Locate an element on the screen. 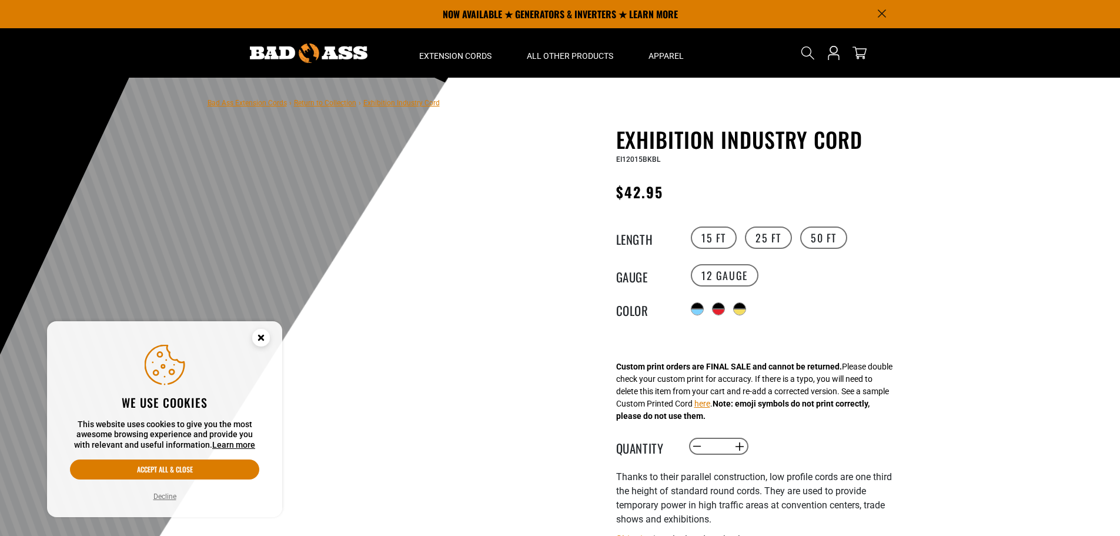 This screenshot has height=536, width=1120. strong: Note: emoji symbols do not print correctly, please do not use them. is located at coordinates (743, 409).